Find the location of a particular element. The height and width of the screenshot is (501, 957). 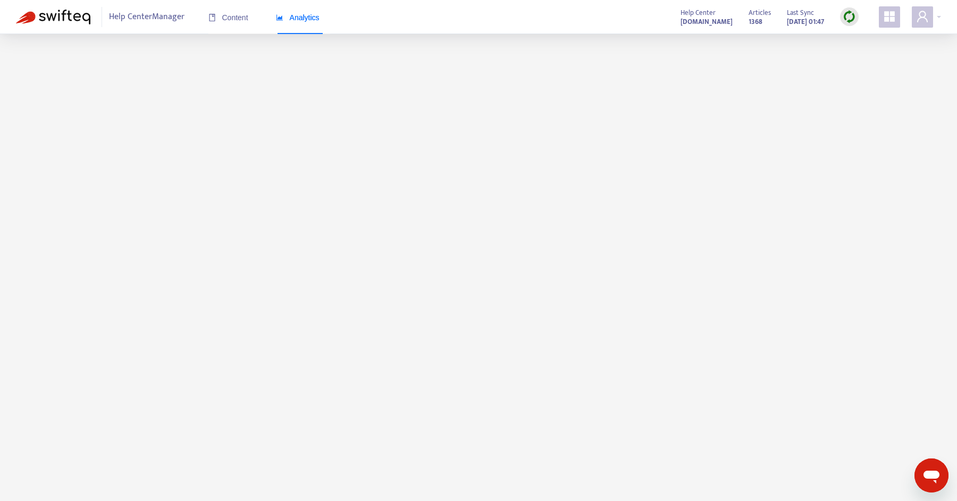

span: appstore is located at coordinates (890, 16).